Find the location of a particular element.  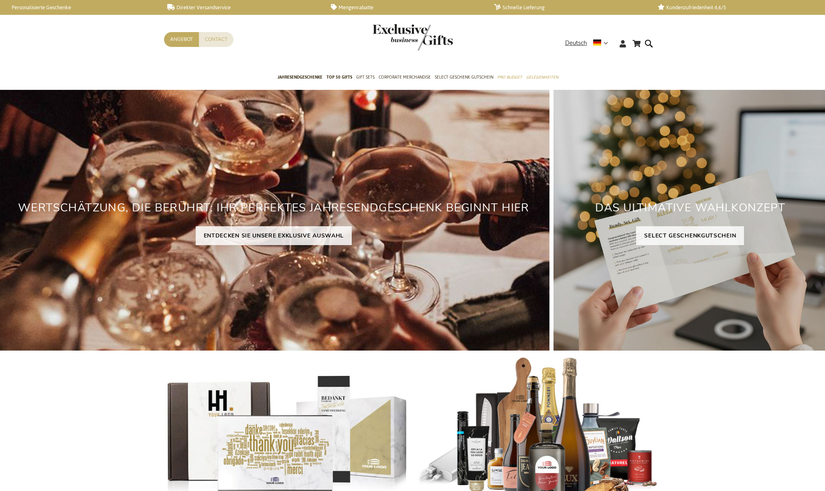

a: Mengenrabatte is located at coordinates (406, 7).